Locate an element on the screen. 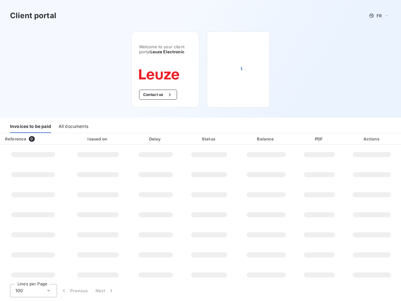  img: Company logo is located at coordinates (159, 74).